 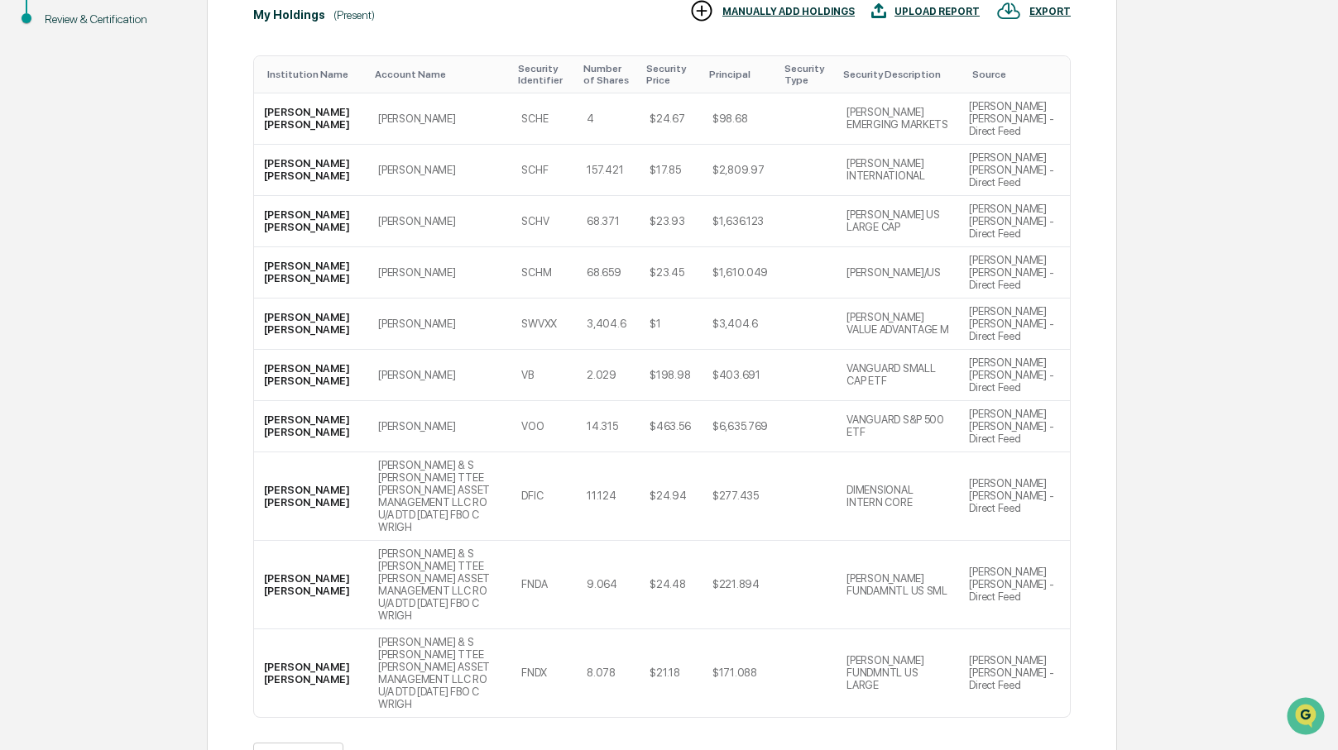 I want to click on div: My Holdings, so click(x=289, y=15).